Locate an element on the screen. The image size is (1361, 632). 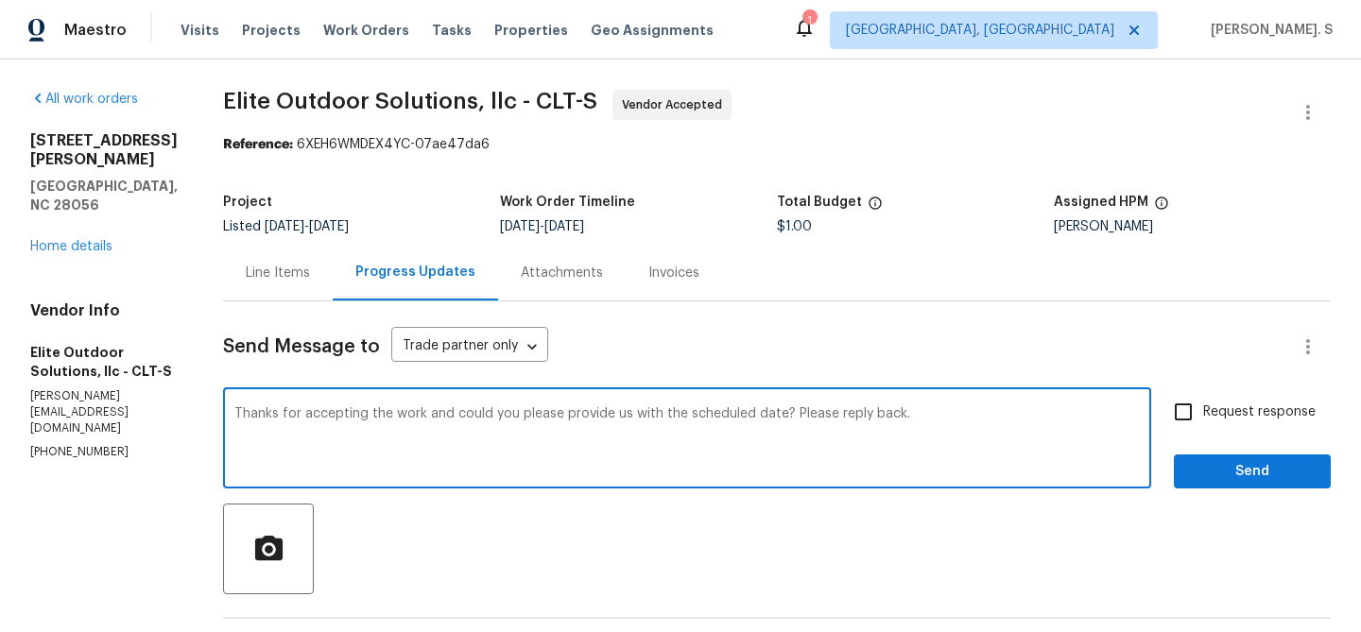
a: Home details is located at coordinates (71, 247).